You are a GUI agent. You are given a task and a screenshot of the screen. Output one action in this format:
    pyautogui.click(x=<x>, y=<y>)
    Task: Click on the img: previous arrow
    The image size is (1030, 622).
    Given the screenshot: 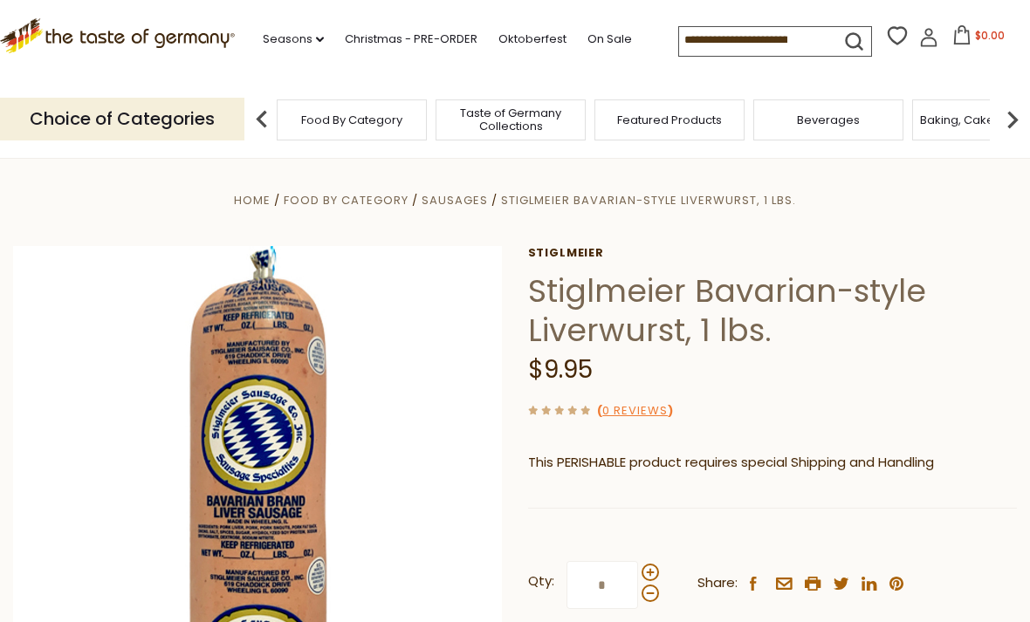 What is the action you would take?
    pyautogui.click(x=262, y=120)
    